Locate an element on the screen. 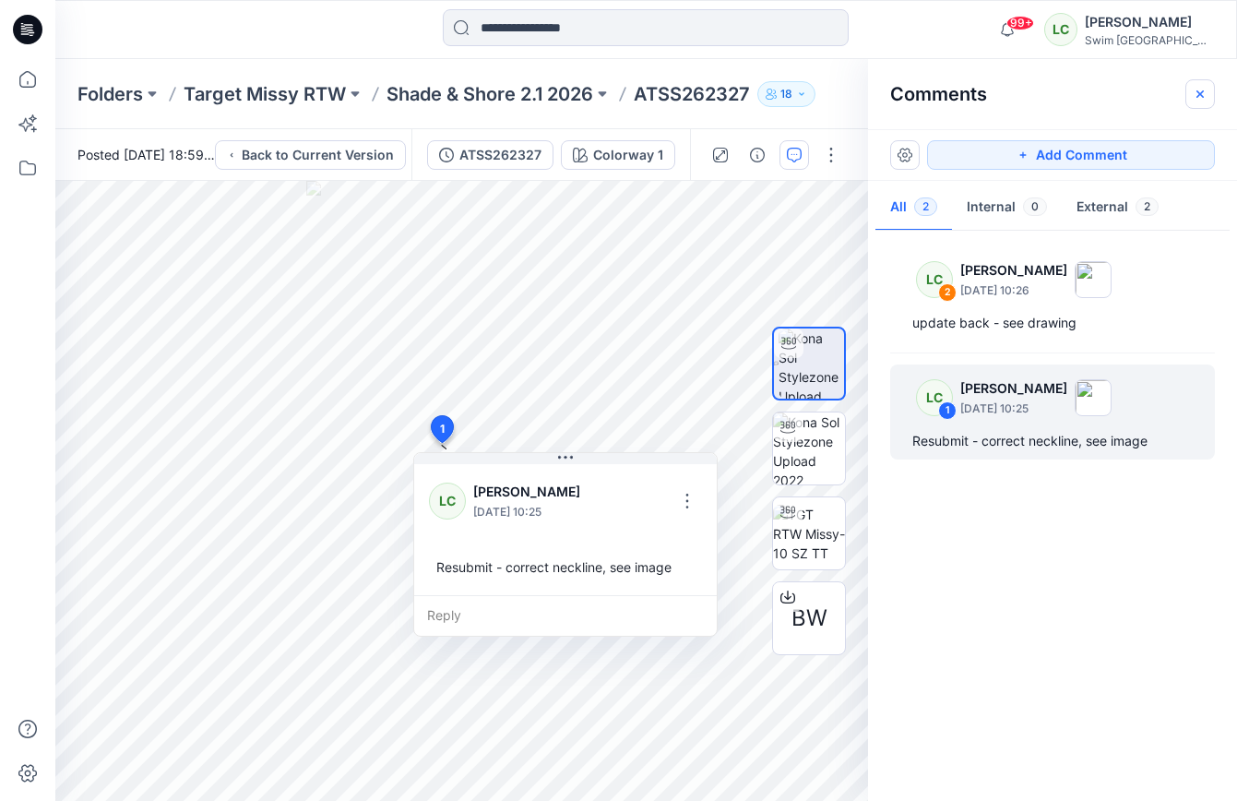 This screenshot has width=1237, height=801. button: Internal is located at coordinates (1006, 208).